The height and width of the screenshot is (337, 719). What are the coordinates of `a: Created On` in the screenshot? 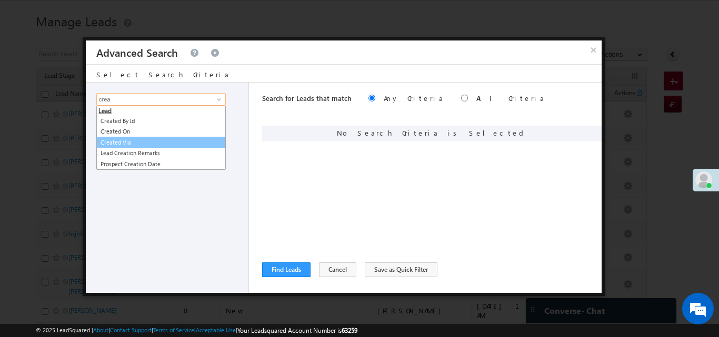 It's located at (161, 132).